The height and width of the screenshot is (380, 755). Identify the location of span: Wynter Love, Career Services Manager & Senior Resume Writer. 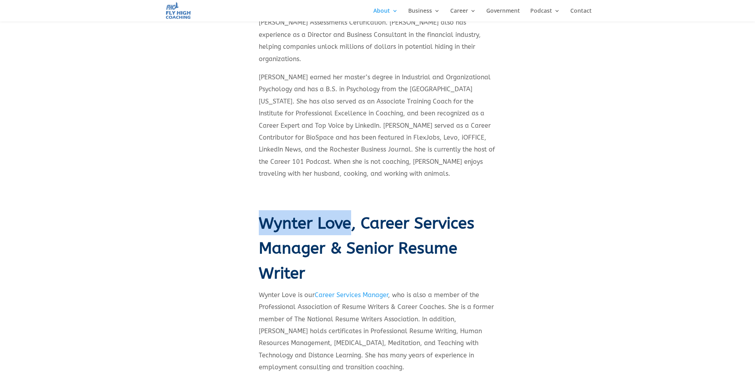
(367, 248).